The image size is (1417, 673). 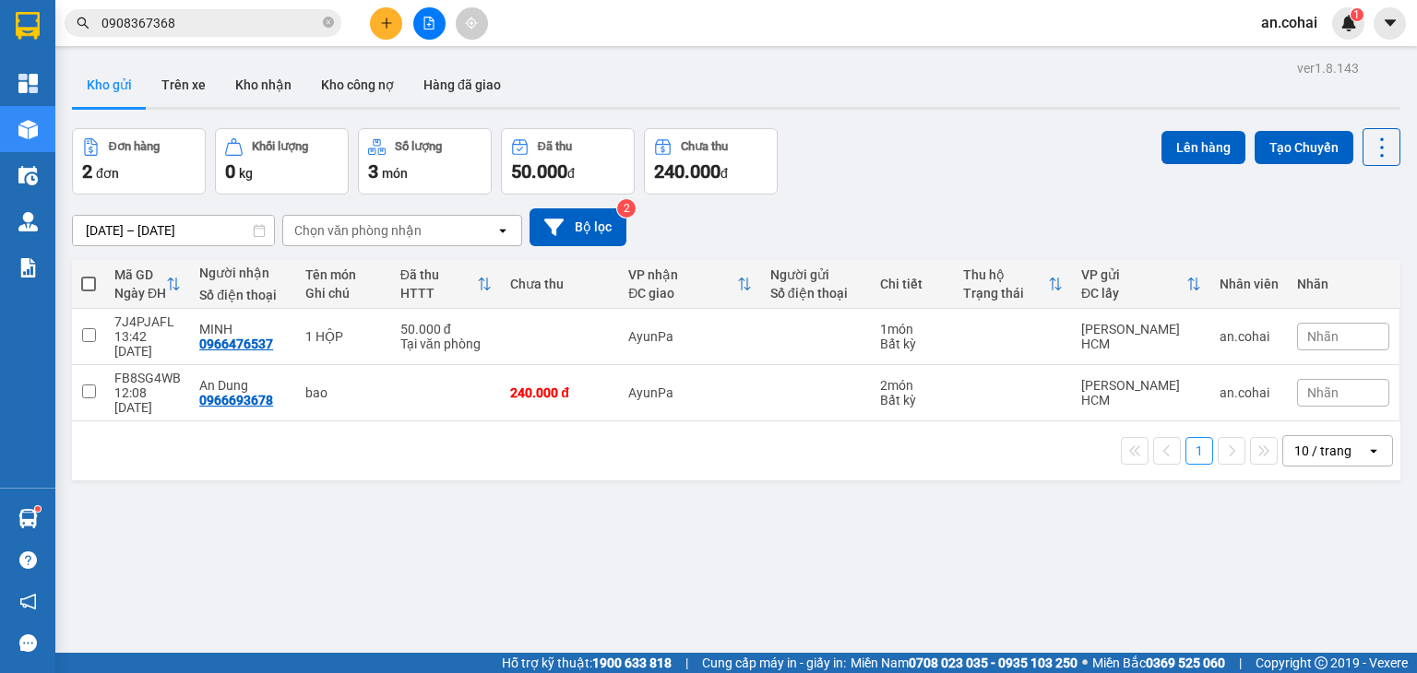 What do you see at coordinates (87, 172) in the screenshot?
I see `span: 2` at bounding box center [87, 172].